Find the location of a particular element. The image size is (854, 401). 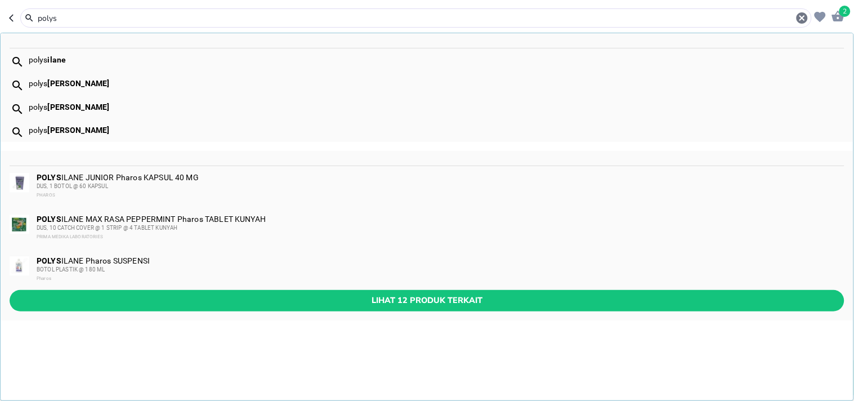

span: Pharos is located at coordinates (44, 278).